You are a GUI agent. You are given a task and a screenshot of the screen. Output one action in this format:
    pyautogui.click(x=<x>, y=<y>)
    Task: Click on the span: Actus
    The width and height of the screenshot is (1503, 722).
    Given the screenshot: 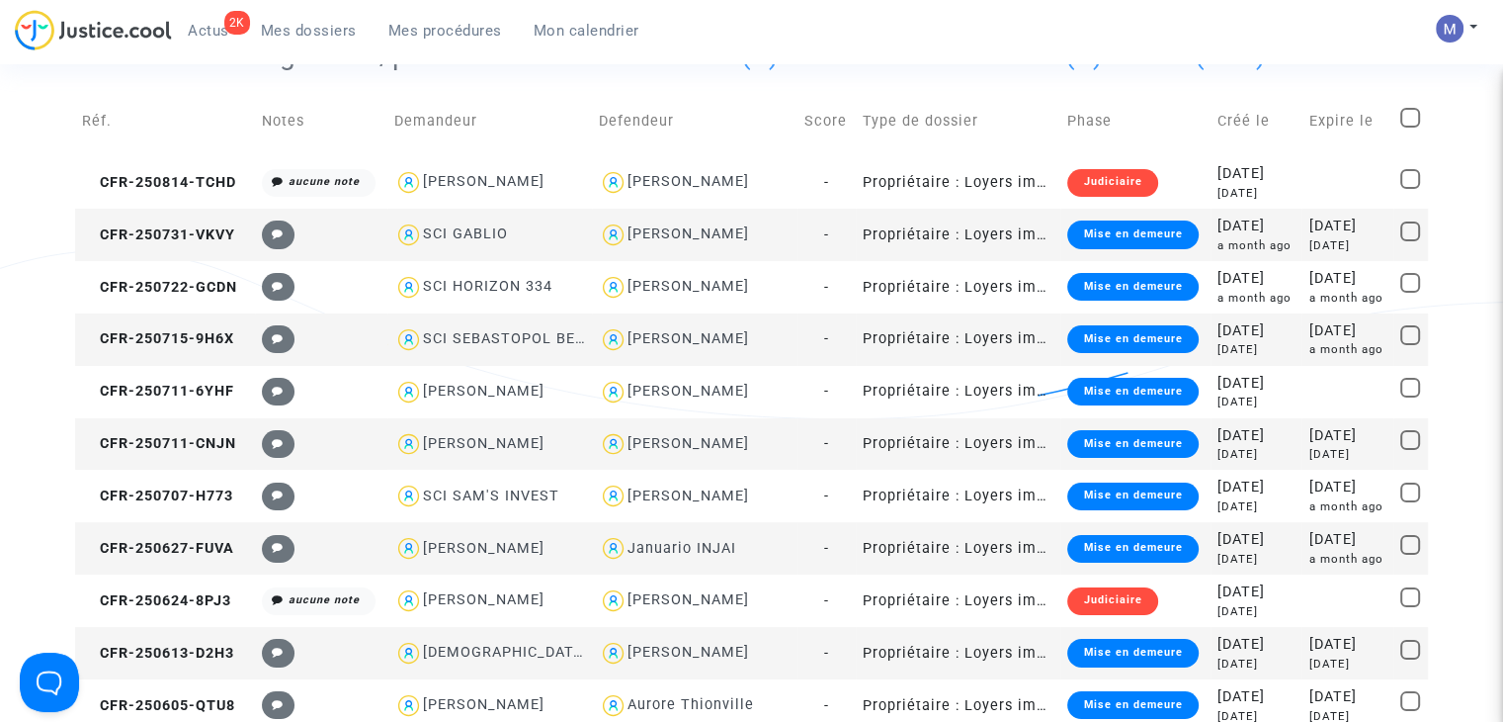 What is the action you would take?
    pyautogui.click(x=209, y=31)
    